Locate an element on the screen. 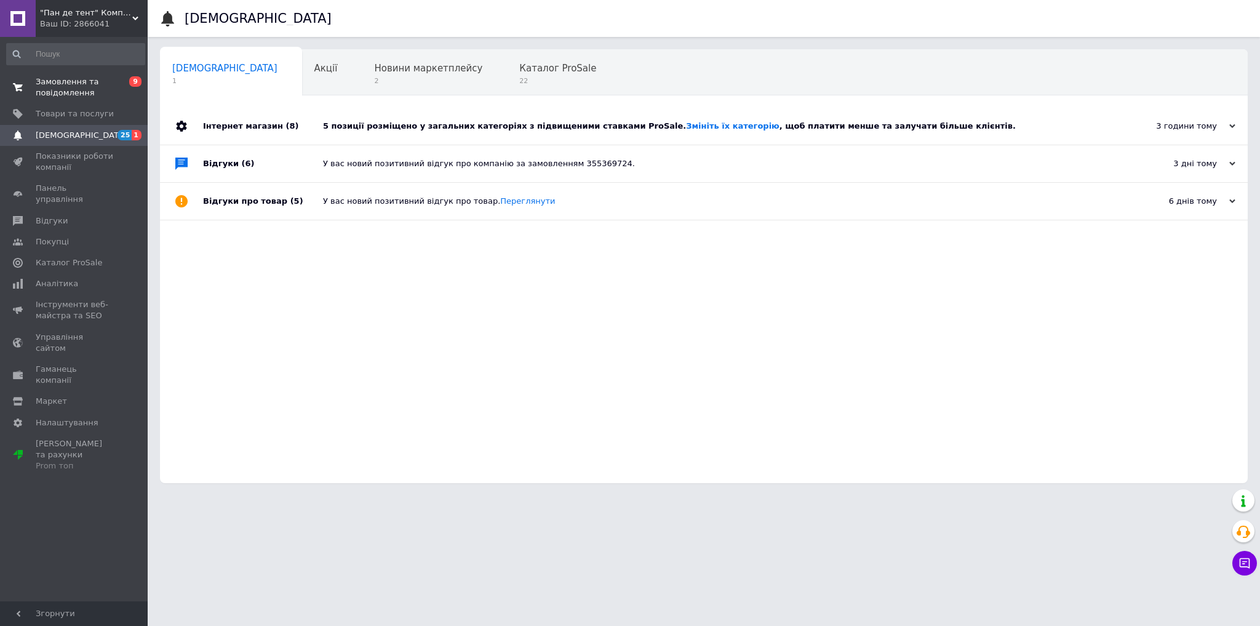 This screenshot has height=626, width=1260. span: Відгуки is located at coordinates (52, 221).